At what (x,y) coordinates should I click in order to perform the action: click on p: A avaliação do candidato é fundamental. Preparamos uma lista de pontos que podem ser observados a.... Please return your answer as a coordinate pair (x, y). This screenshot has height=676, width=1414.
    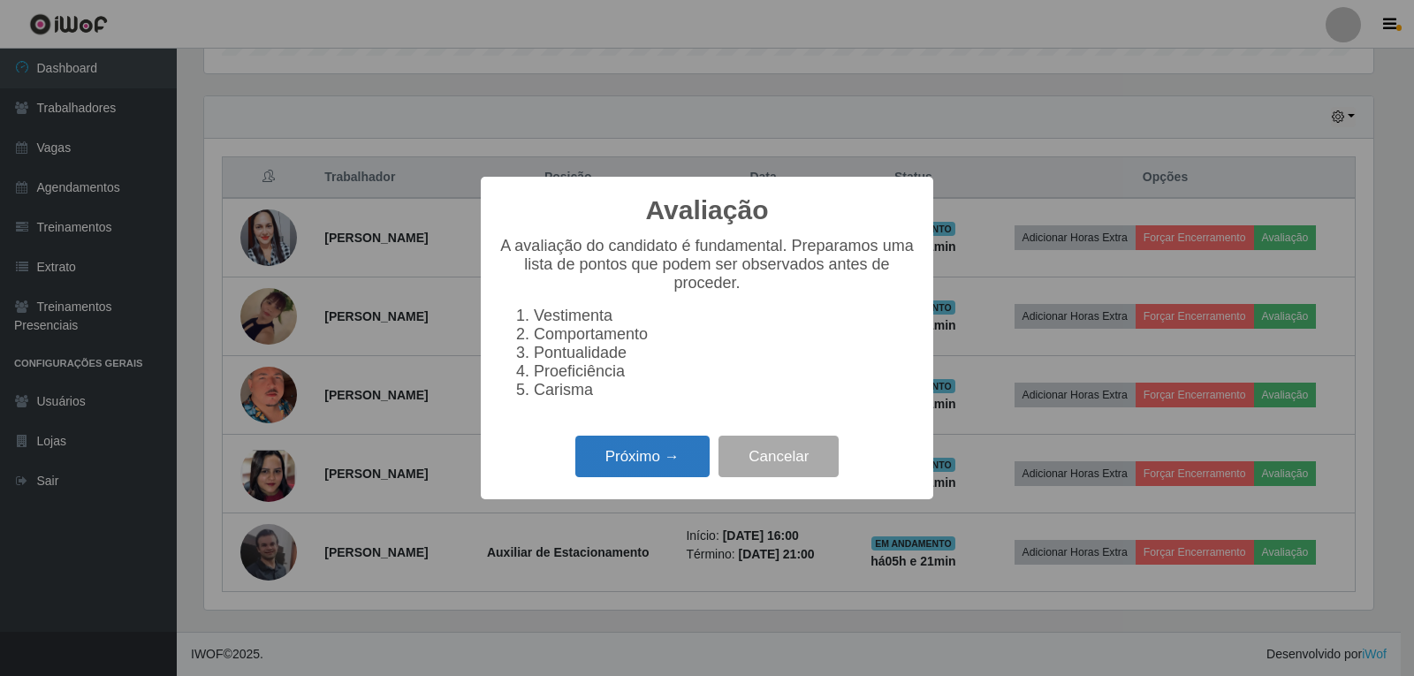
    Looking at the image, I should click on (707, 264).